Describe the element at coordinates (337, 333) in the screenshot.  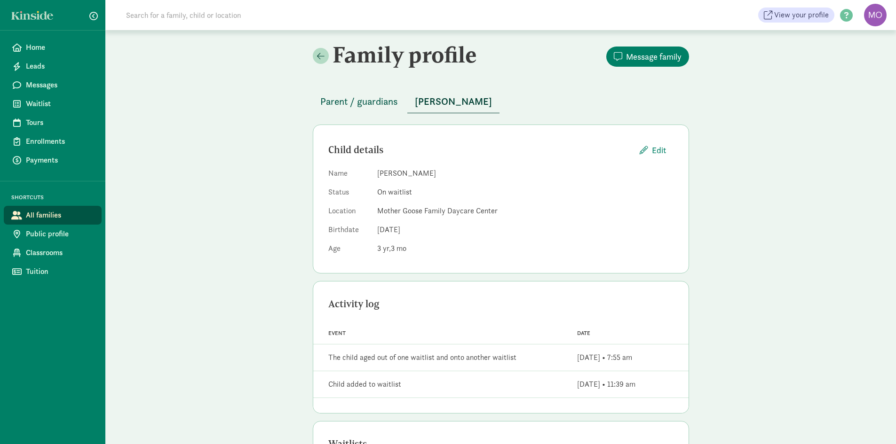
I see `span: Event` at that location.